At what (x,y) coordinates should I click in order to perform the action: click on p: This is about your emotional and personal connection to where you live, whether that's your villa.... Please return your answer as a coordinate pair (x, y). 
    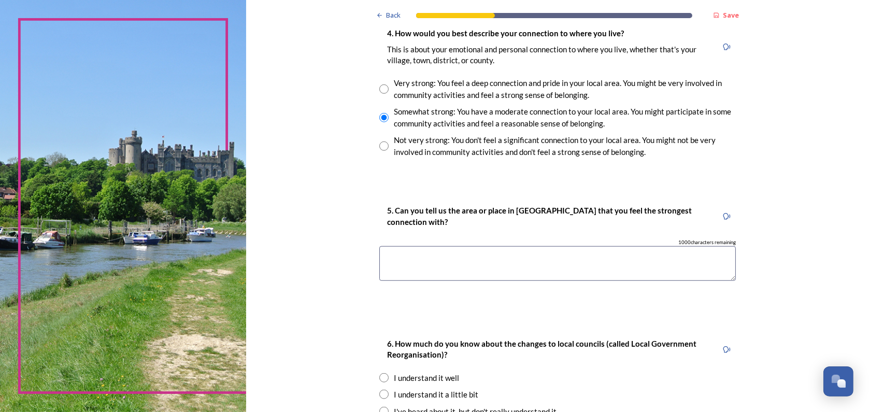
    Looking at the image, I should click on (548, 55).